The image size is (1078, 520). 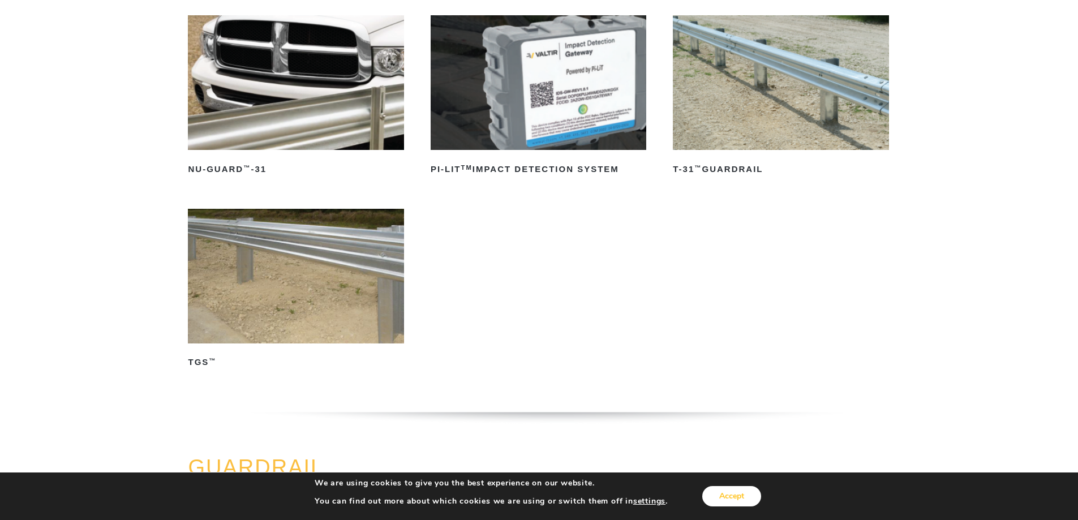 What do you see at coordinates (295, 169) in the screenshot?
I see `h2: NU-GUARD -31` at bounding box center [295, 169].